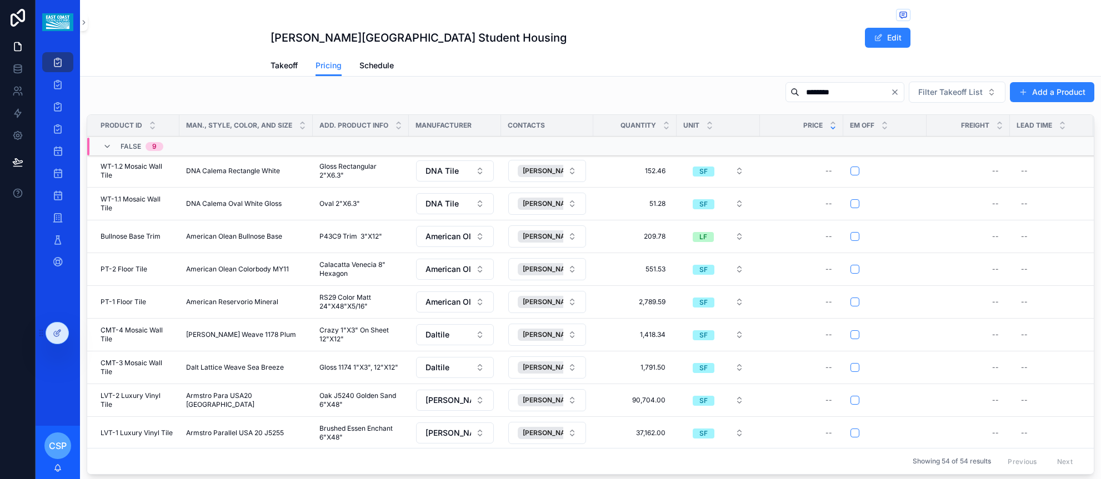 The height and width of the screenshot is (479, 1101). What do you see at coordinates (131, 237) in the screenshot?
I see `span: Bullnose Base Trim` at bounding box center [131, 237].